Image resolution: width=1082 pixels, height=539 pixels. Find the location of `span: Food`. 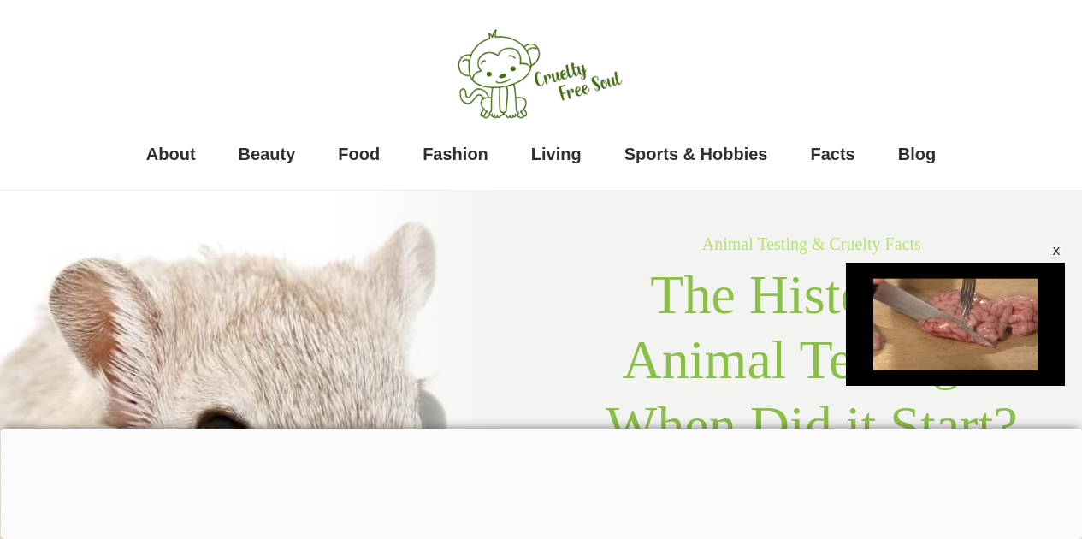

span: Food is located at coordinates (358, 154).